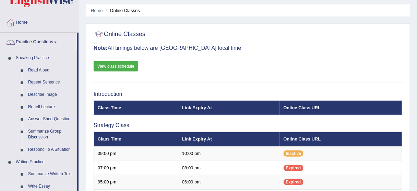 The image size is (417, 191). I want to click on td: 07:00 pm, so click(136, 168).